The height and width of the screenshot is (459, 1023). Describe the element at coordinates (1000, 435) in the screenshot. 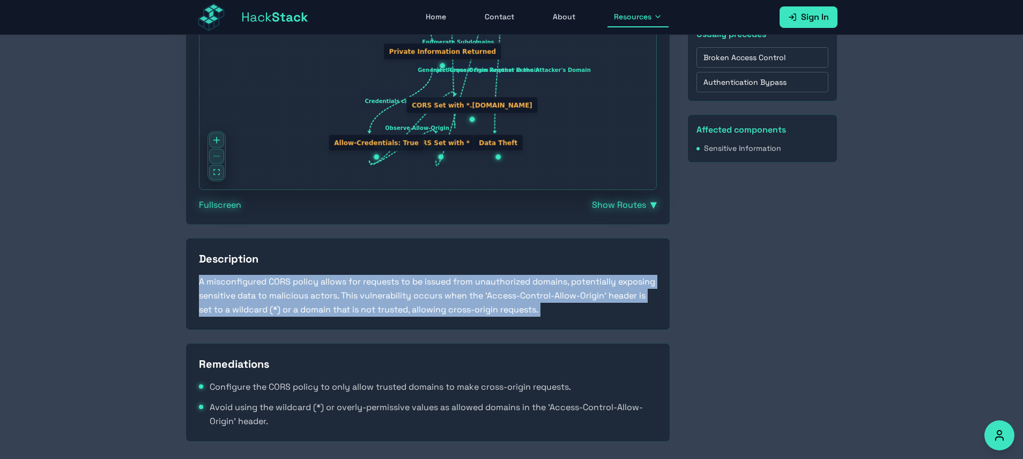

I see `button: Accessibility Options` at that location.